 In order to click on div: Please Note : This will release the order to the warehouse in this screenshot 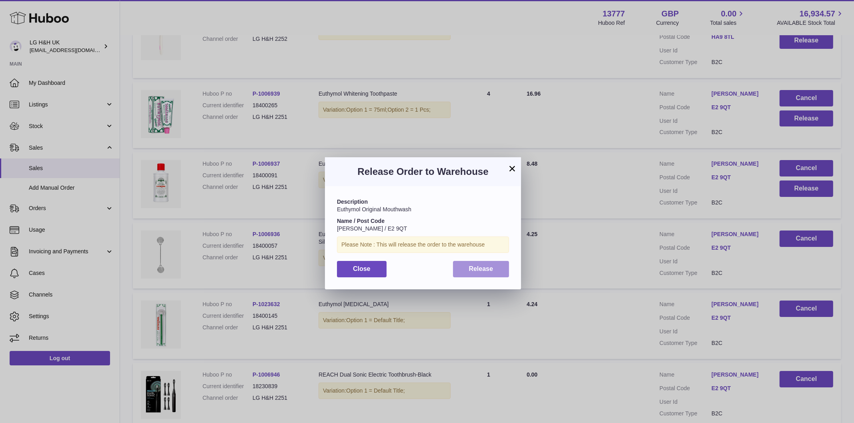, I will do `click(423, 244)`.